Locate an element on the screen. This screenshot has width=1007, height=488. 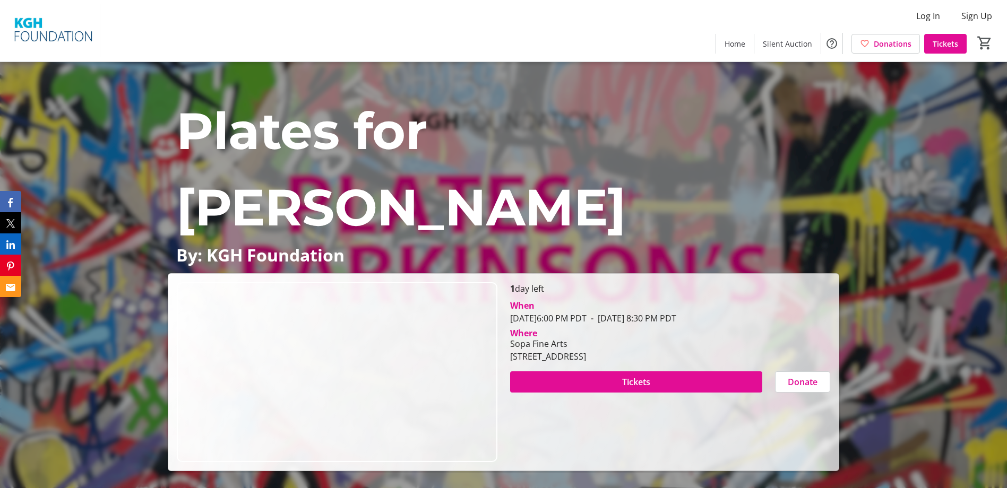
img: KGH Foundation's Logo is located at coordinates (54, 31).